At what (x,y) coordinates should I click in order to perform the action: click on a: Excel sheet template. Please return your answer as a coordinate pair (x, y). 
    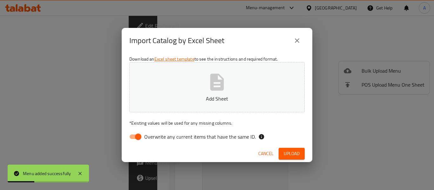
    Looking at the image, I should click on (174, 59).